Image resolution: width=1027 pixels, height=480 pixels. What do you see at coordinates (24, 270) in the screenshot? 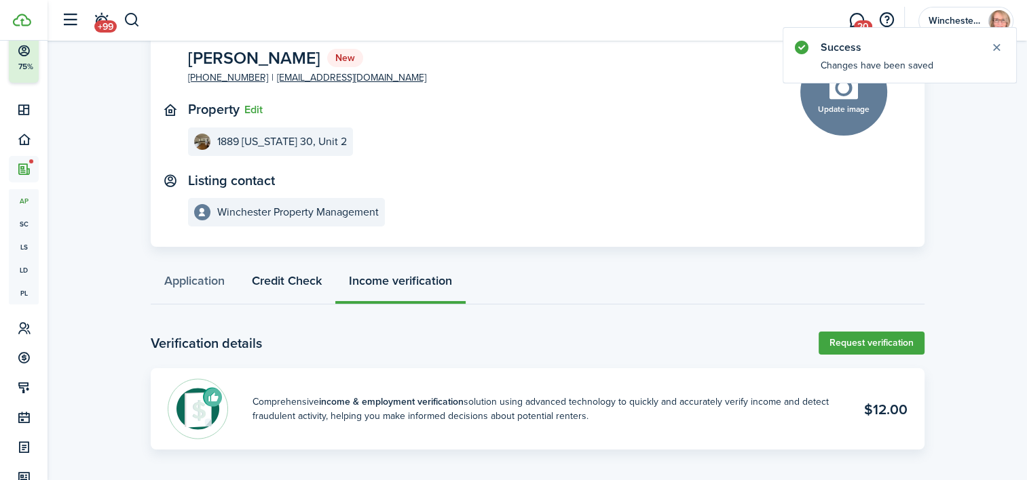
I see `span: ld` at bounding box center [24, 270].